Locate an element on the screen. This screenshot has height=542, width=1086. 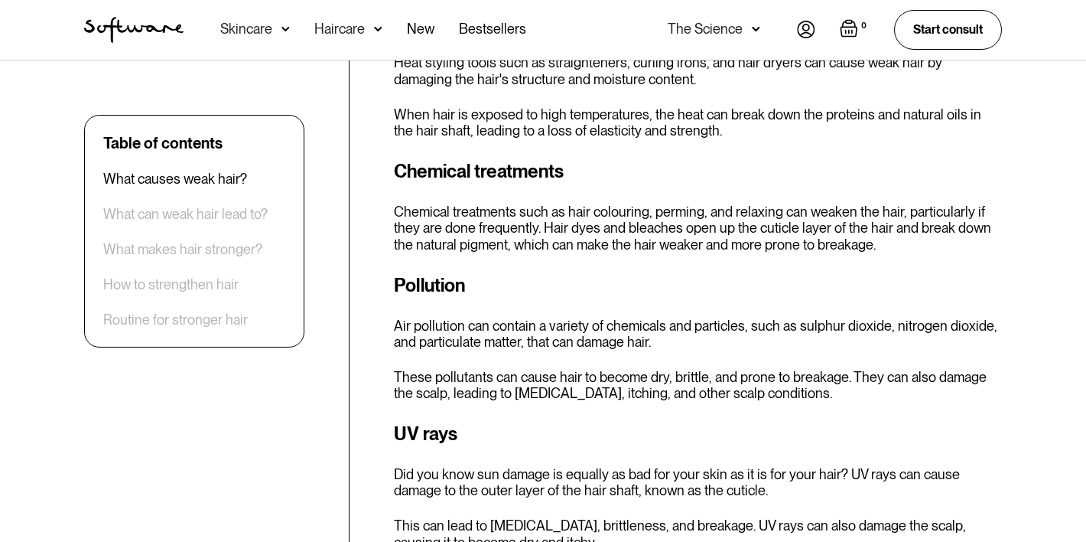
a: What causes weak hair? is located at coordinates (175, 179).